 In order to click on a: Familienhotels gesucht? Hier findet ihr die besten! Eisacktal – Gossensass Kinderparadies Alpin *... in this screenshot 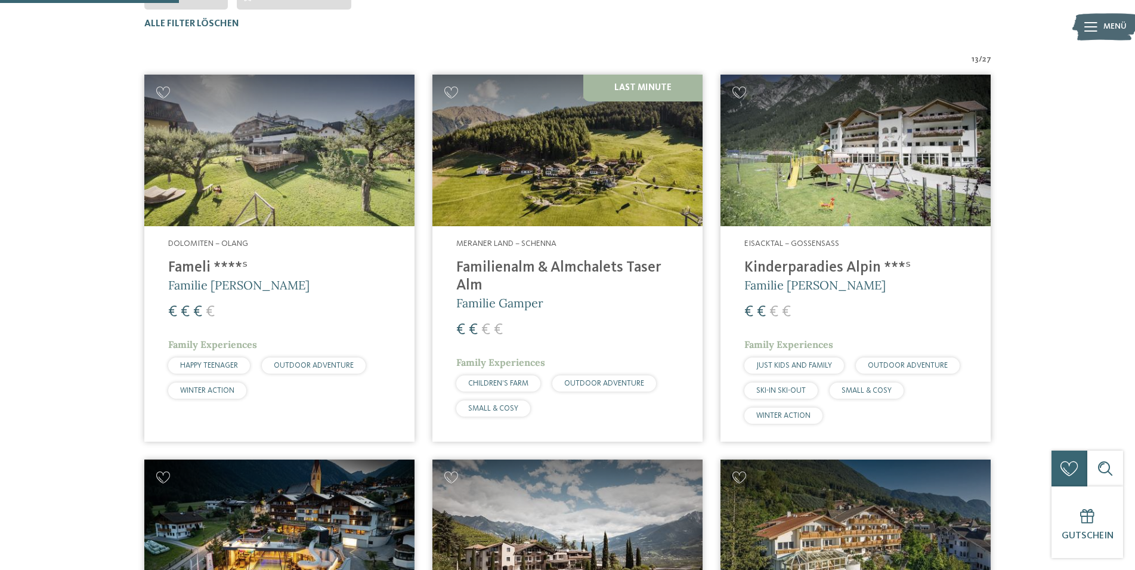, I will do `click(856, 258)`.